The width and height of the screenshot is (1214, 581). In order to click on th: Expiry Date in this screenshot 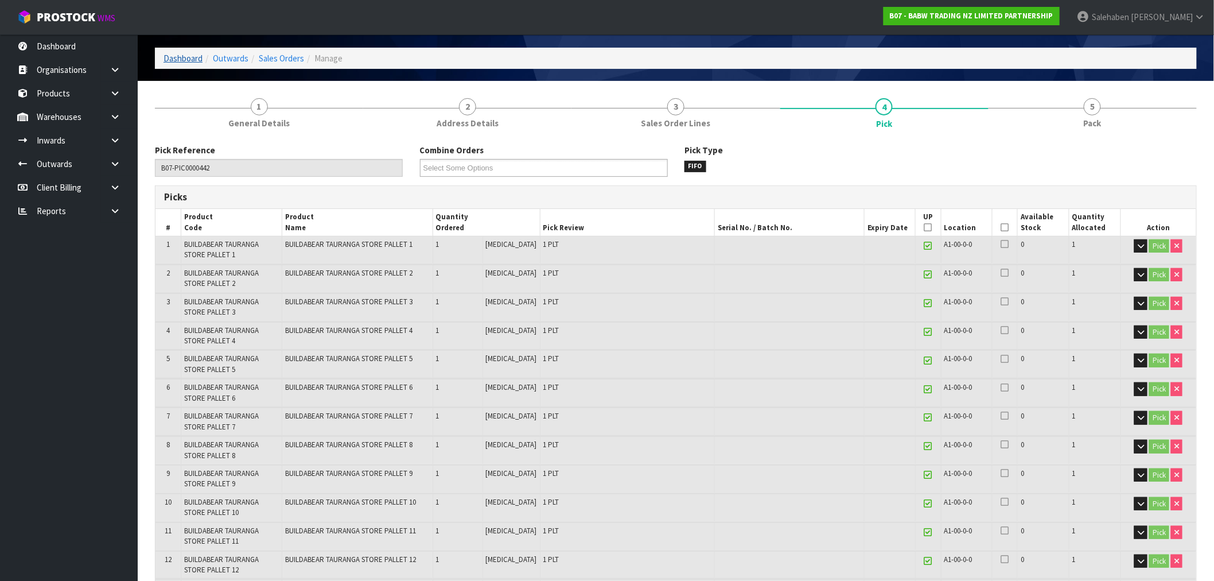, I will do `click(890, 222)`.